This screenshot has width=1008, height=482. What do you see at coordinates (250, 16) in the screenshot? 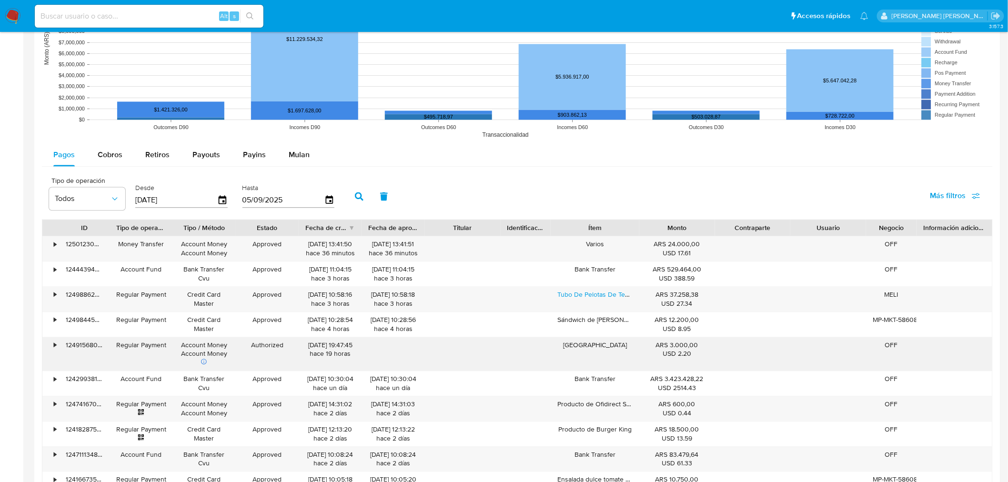
I see `button: search-icon` at bounding box center [250, 16].